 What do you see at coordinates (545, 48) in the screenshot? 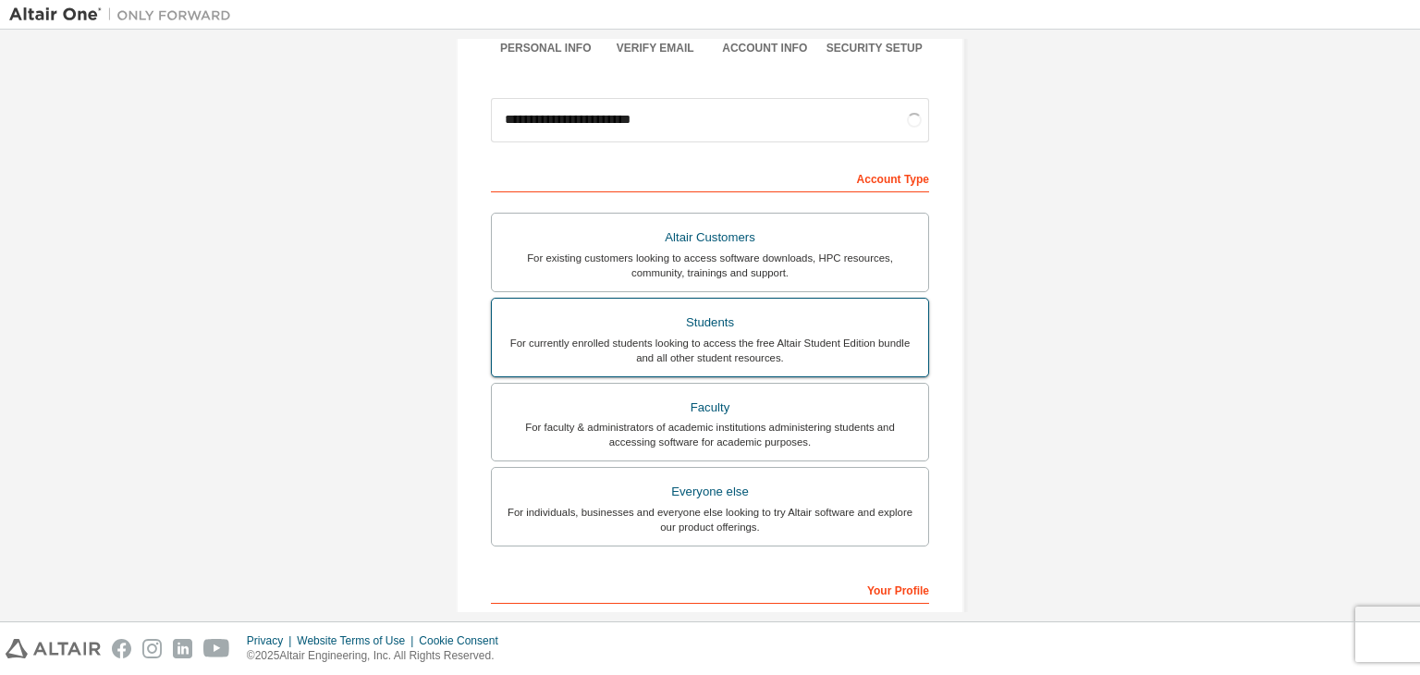
I see `div: Personal Info` at bounding box center [545, 48].